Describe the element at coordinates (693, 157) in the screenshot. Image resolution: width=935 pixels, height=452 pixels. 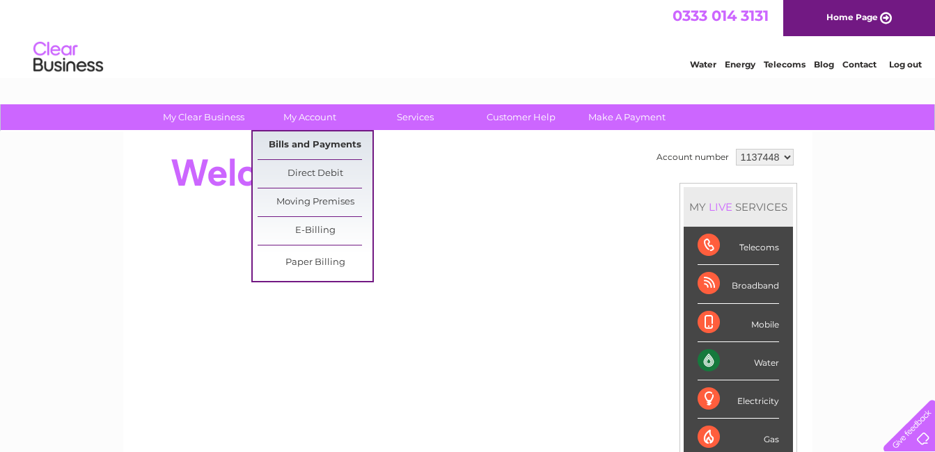
I see `td: Account number` at that location.